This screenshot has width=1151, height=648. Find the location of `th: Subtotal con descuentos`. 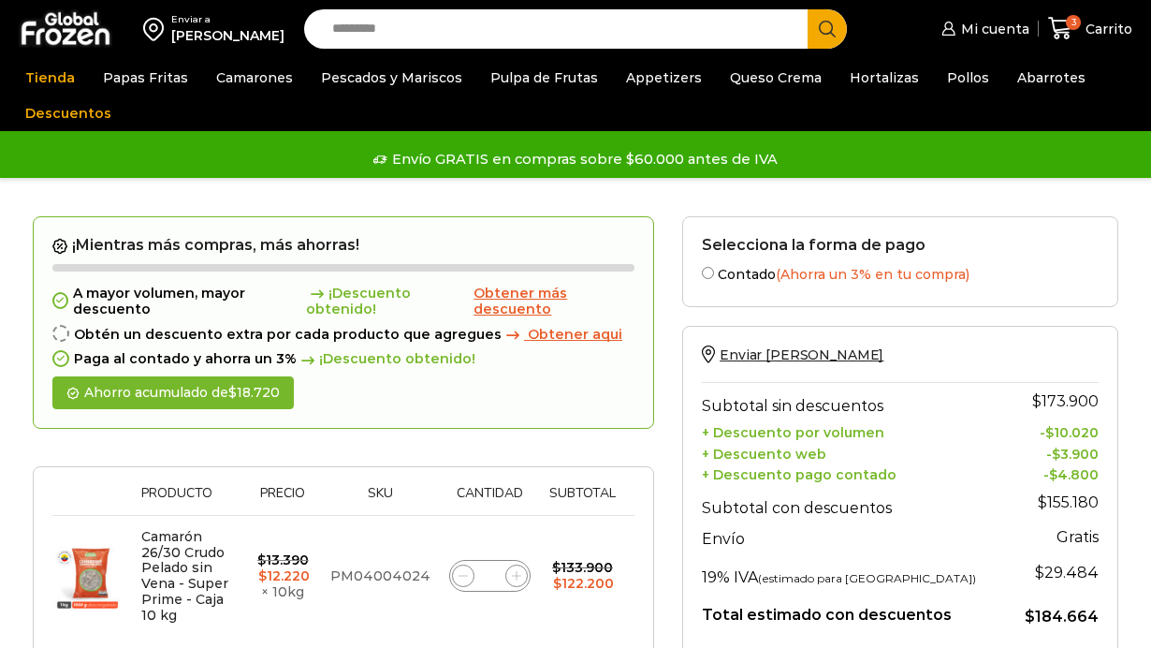

th: Subtotal con descuentos is located at coordinates (854, 503).